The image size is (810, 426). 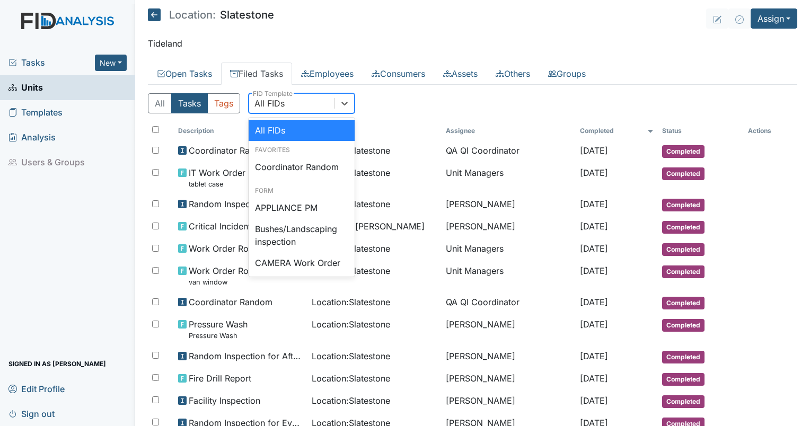 I want to click on button: Assign, so click(x=774, y=19).